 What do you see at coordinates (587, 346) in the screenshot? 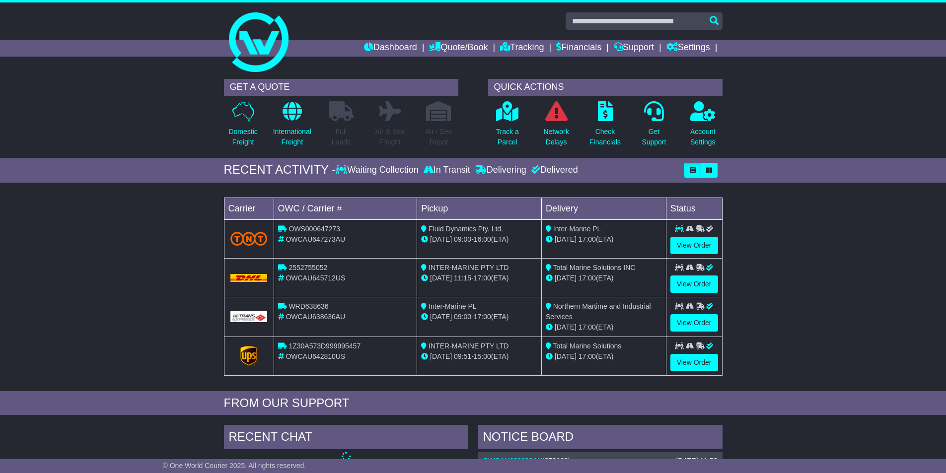
I see `span: Total Marine Solutions` at bounding box center [587, 346].